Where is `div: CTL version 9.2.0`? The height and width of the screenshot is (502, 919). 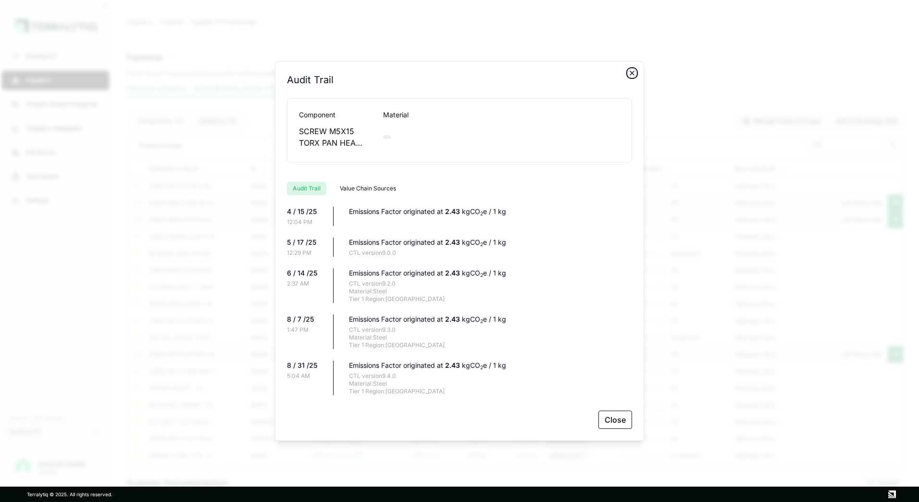 div: CTL version 9.2.0 is located at coordinates (490, 284).